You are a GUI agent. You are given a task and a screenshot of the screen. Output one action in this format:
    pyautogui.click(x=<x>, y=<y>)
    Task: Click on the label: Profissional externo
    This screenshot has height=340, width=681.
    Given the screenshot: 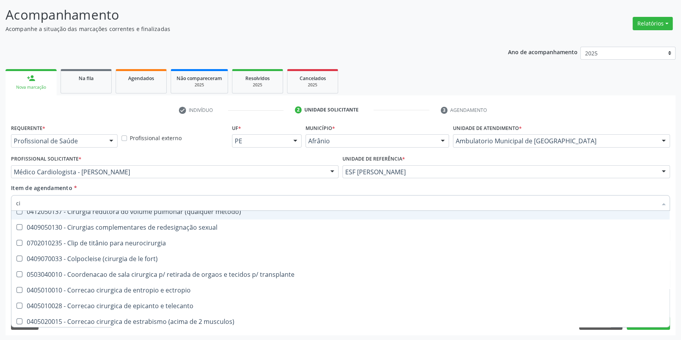 What is the action you would take?
    pyautogui.click(x=156, y=138)
    